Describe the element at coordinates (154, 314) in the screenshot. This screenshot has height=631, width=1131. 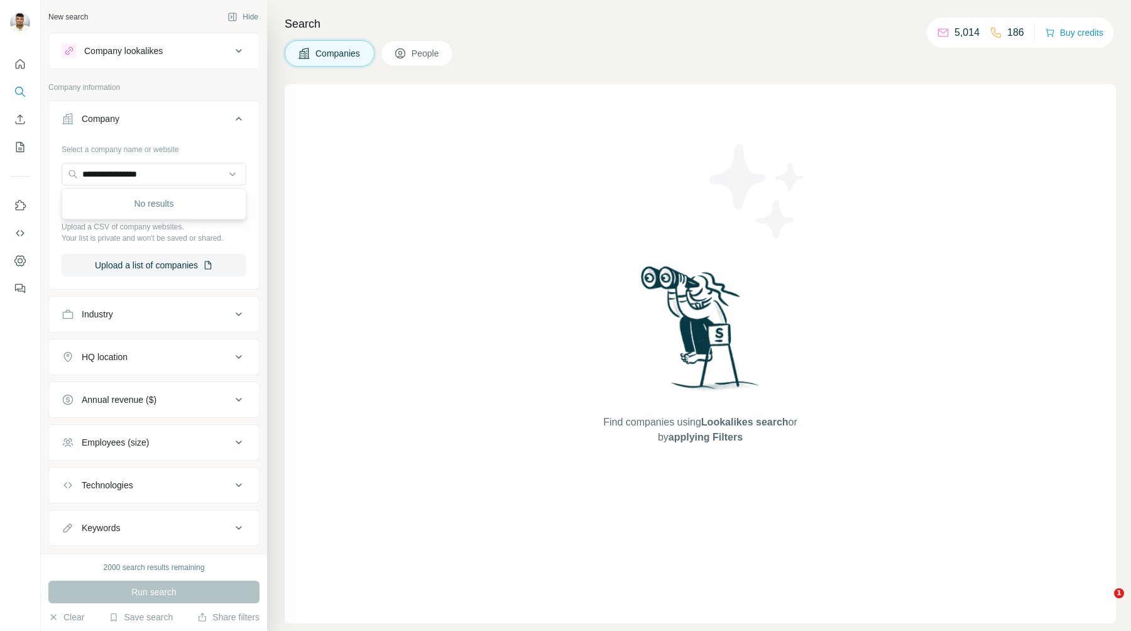
I see `button: Industry` at that location.